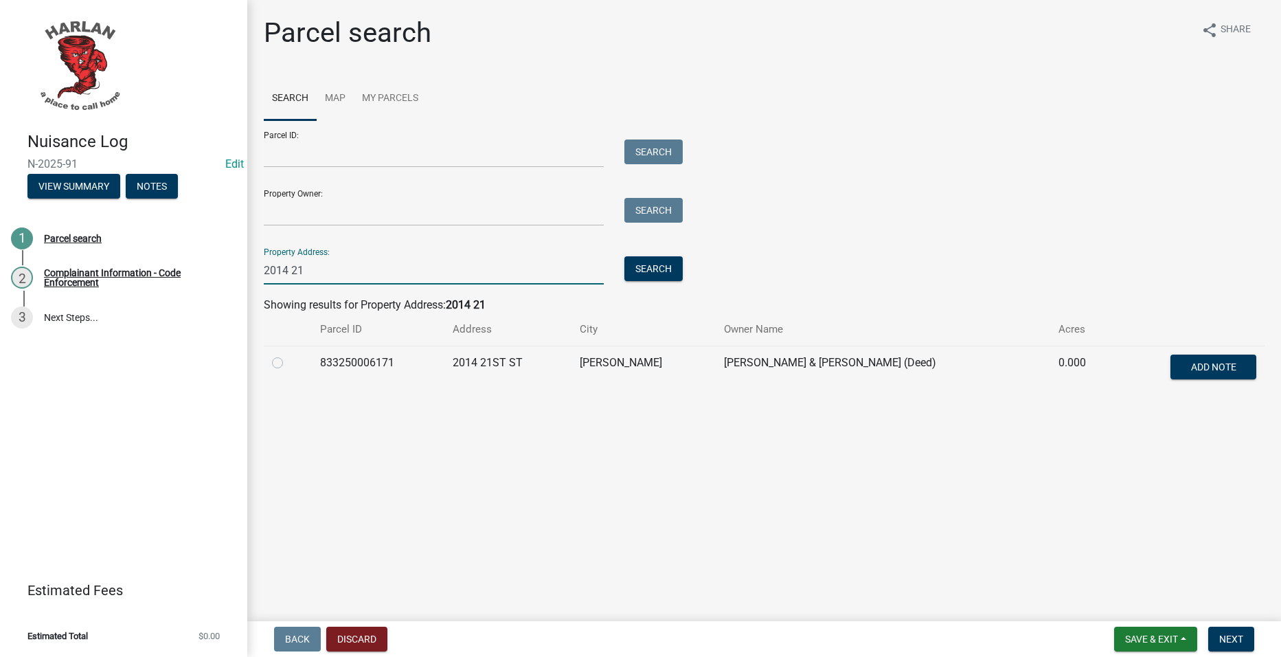  I want to click on div: Showing results for Property Address:, so click(764, 305).